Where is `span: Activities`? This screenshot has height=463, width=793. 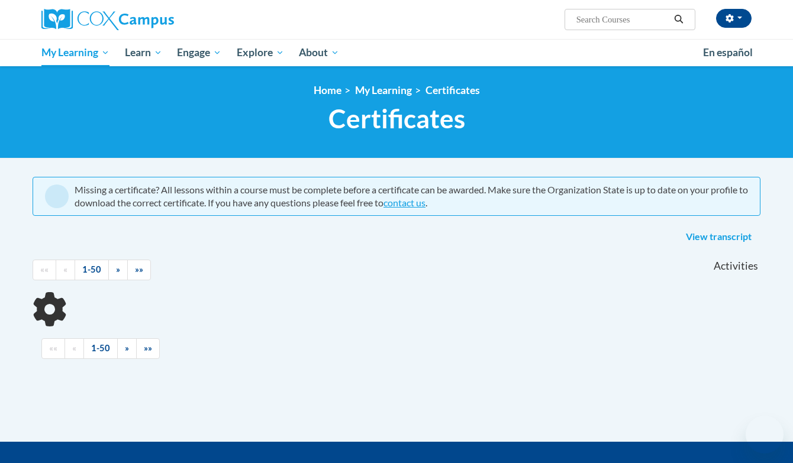
span: Activities is located at coordinates (735, 266).